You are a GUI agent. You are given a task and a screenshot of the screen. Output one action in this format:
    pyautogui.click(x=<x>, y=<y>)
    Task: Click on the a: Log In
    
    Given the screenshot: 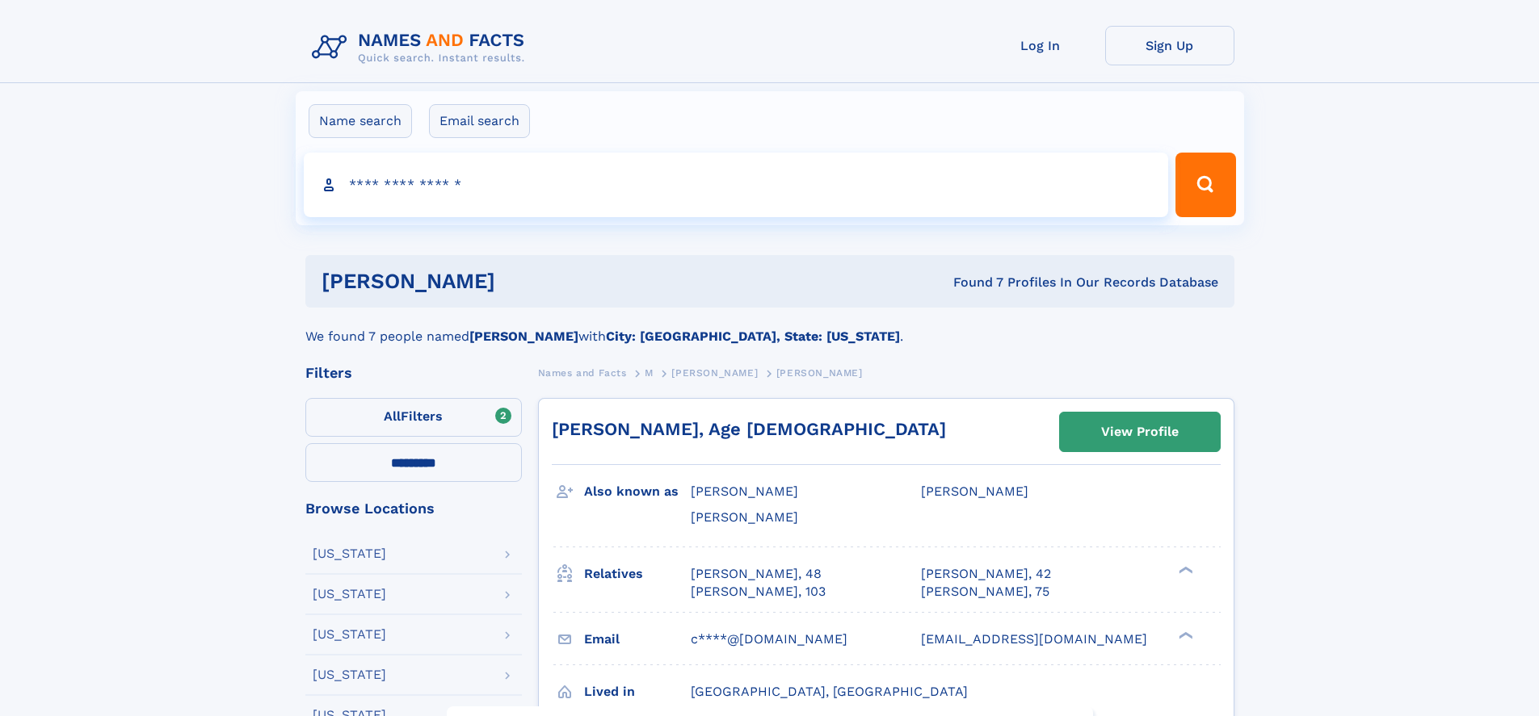 What is the action you would take?
    pyautogui.click(x=1040, y=45)
    